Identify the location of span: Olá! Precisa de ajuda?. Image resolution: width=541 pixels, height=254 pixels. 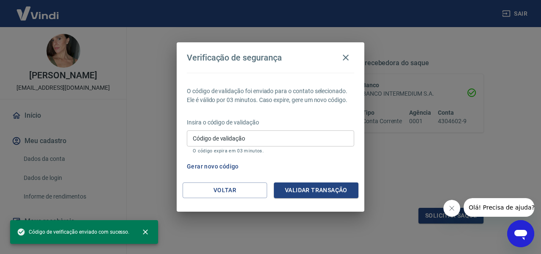
(38, 9).